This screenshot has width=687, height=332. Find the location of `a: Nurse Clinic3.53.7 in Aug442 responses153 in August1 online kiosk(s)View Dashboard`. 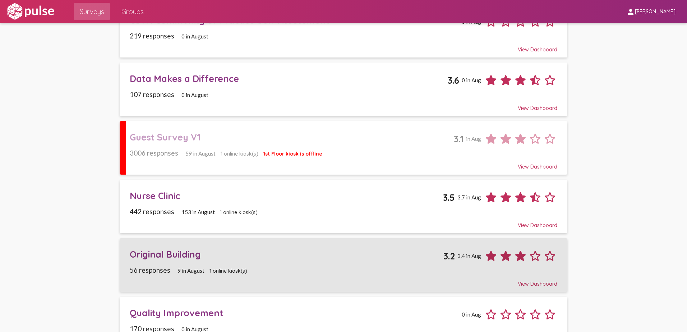

a: Nurse Clinic3.53.7 in Aug442 responses153 in August1 online kiosk(s)View Dashboard is located at coordinates (343, 206).